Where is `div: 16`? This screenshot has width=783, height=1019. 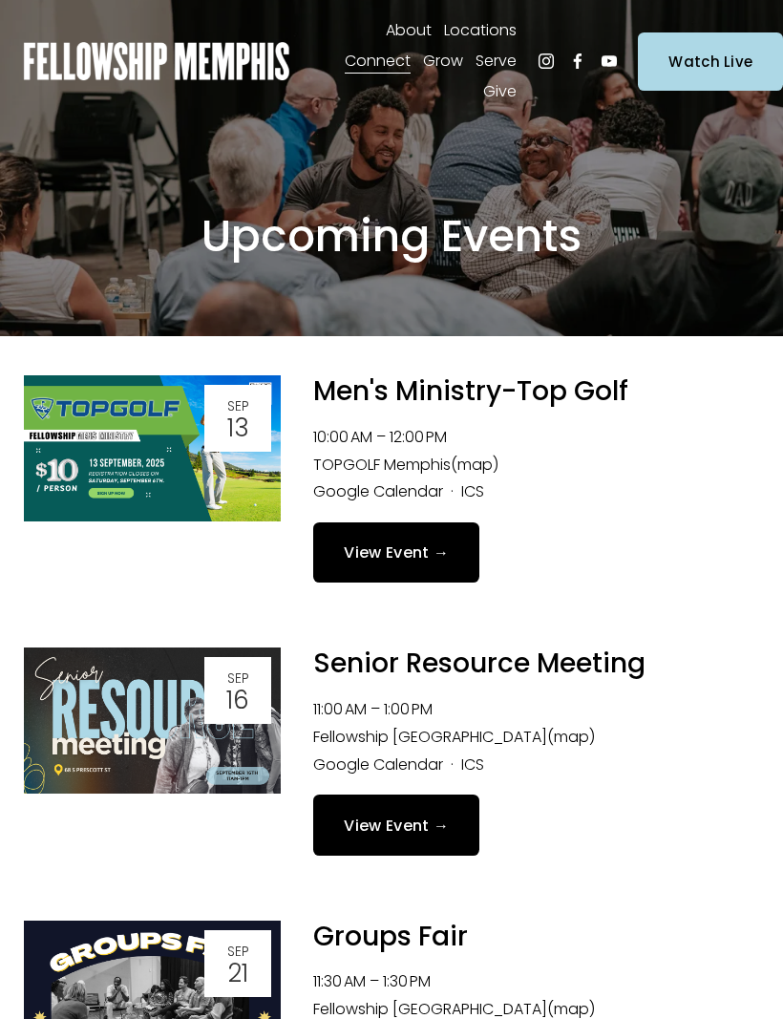
div: 16 is located at coordinates (238, 700).